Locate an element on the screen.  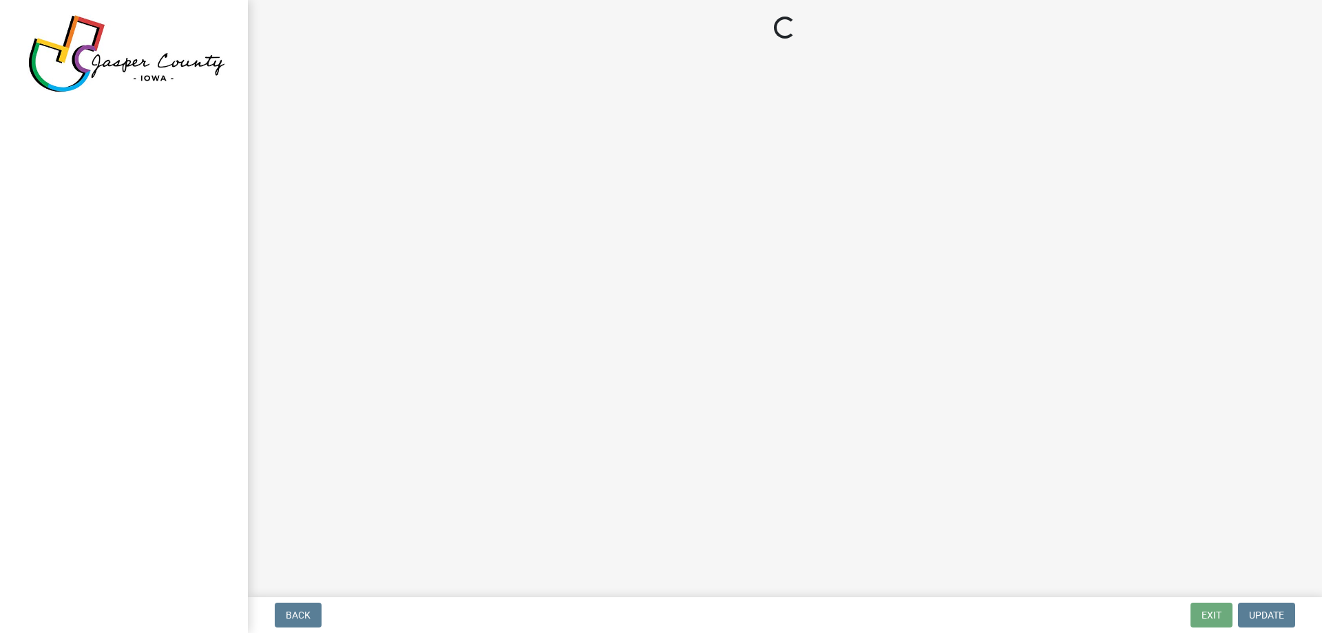
button: Update is located at coordinates (1266, 615).